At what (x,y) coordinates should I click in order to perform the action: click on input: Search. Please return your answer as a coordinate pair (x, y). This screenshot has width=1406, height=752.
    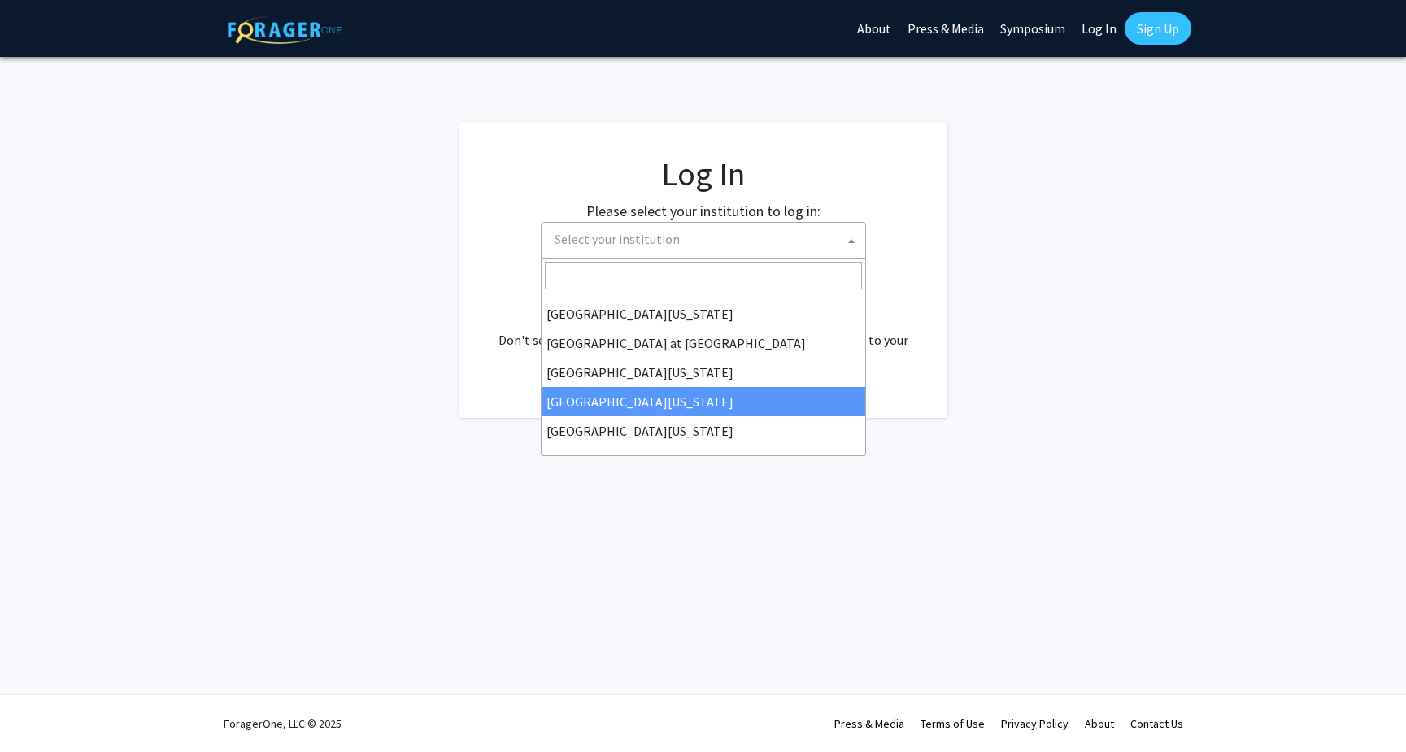
    Looking at the image, I should click on (704, 276).